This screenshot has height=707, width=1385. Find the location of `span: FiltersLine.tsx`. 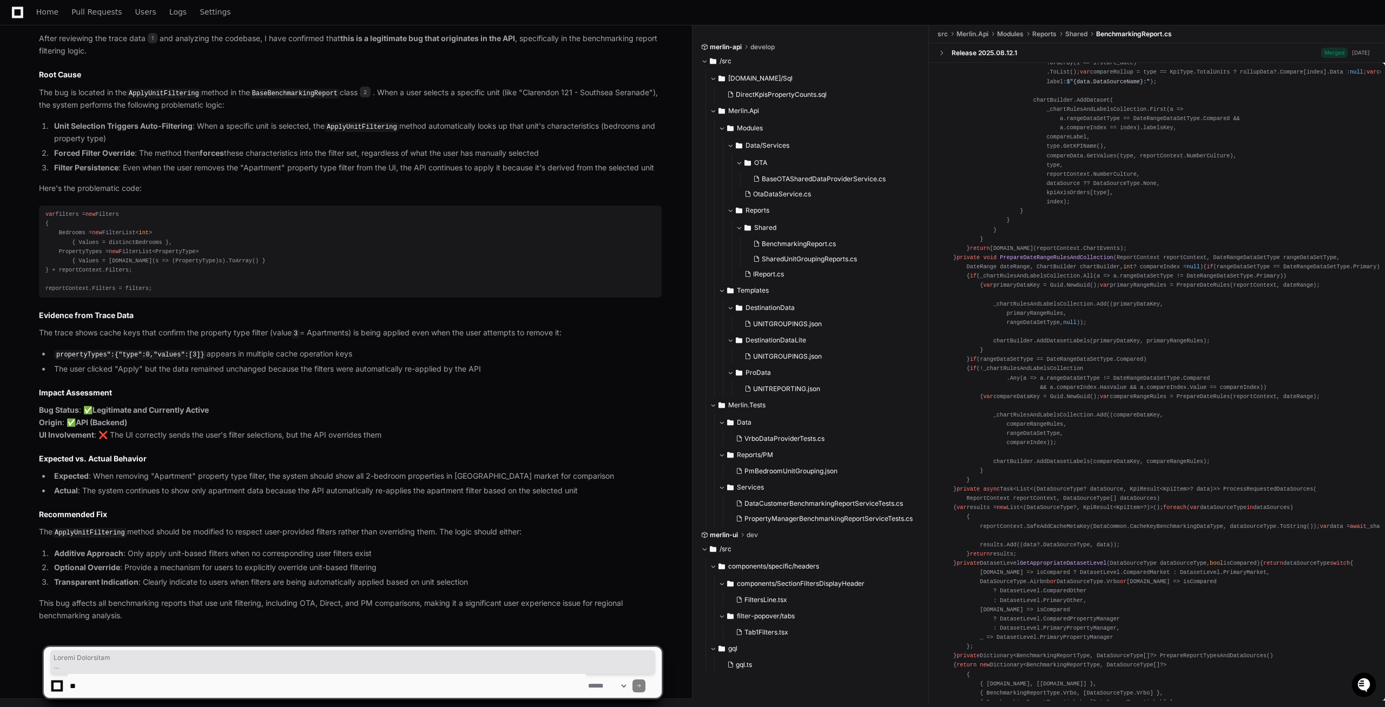

span: FiltersLine.tsx is located at coordinates (766, 600).